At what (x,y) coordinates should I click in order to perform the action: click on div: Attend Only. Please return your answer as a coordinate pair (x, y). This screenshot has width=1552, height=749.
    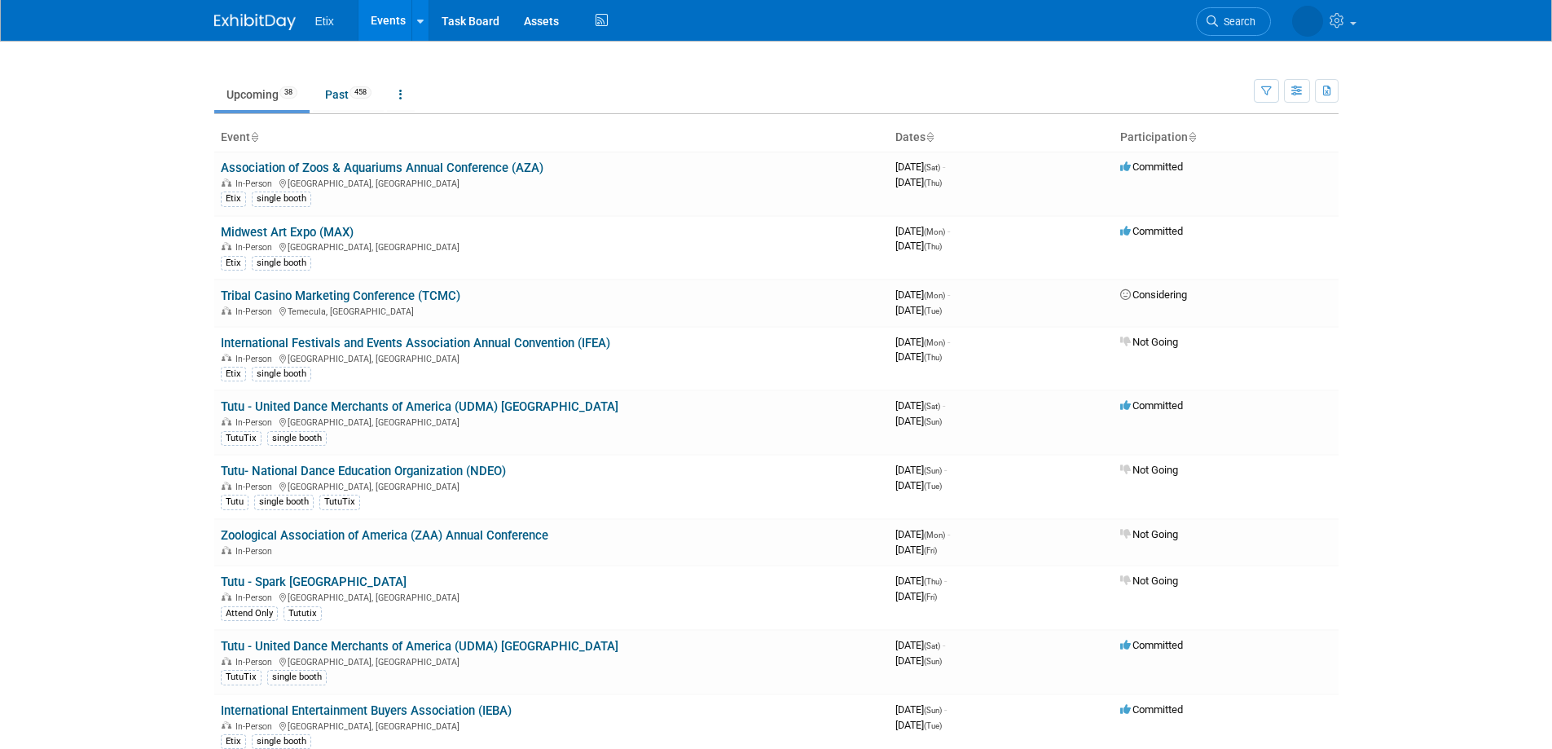
    Looking at the image, I should click on (249, 614).